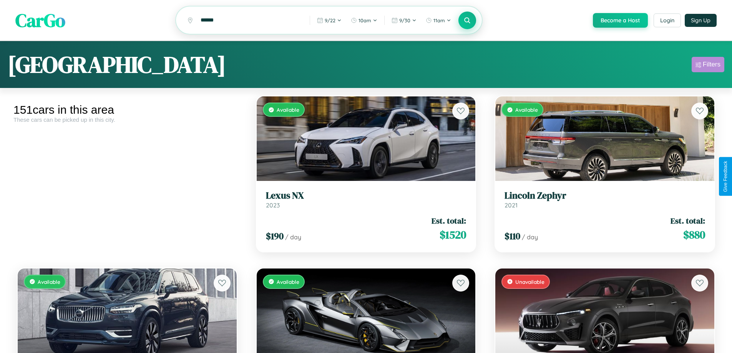 This screenshot has width=732, height=353. Describe the element at coordinates (452, 235) in the screenshot. I see `span: $ 1520` at that location.